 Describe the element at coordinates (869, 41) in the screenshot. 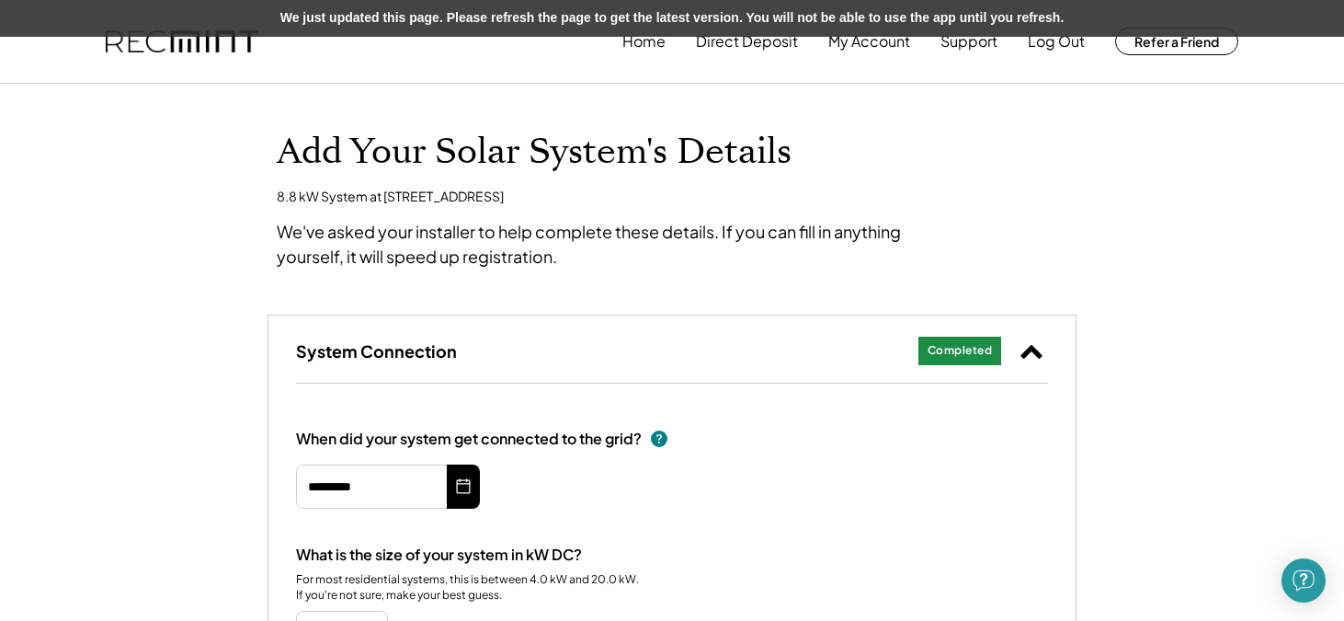

I see `button: My Account` at that location.